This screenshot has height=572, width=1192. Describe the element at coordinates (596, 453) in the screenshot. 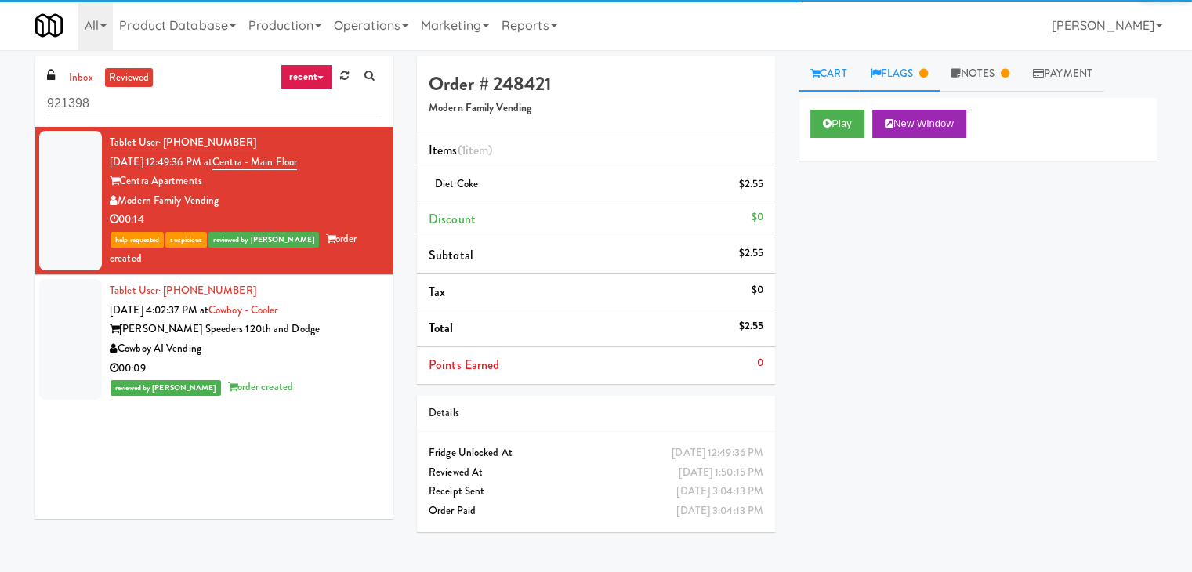

I see `div: Fridge Unlocked At` at that location.